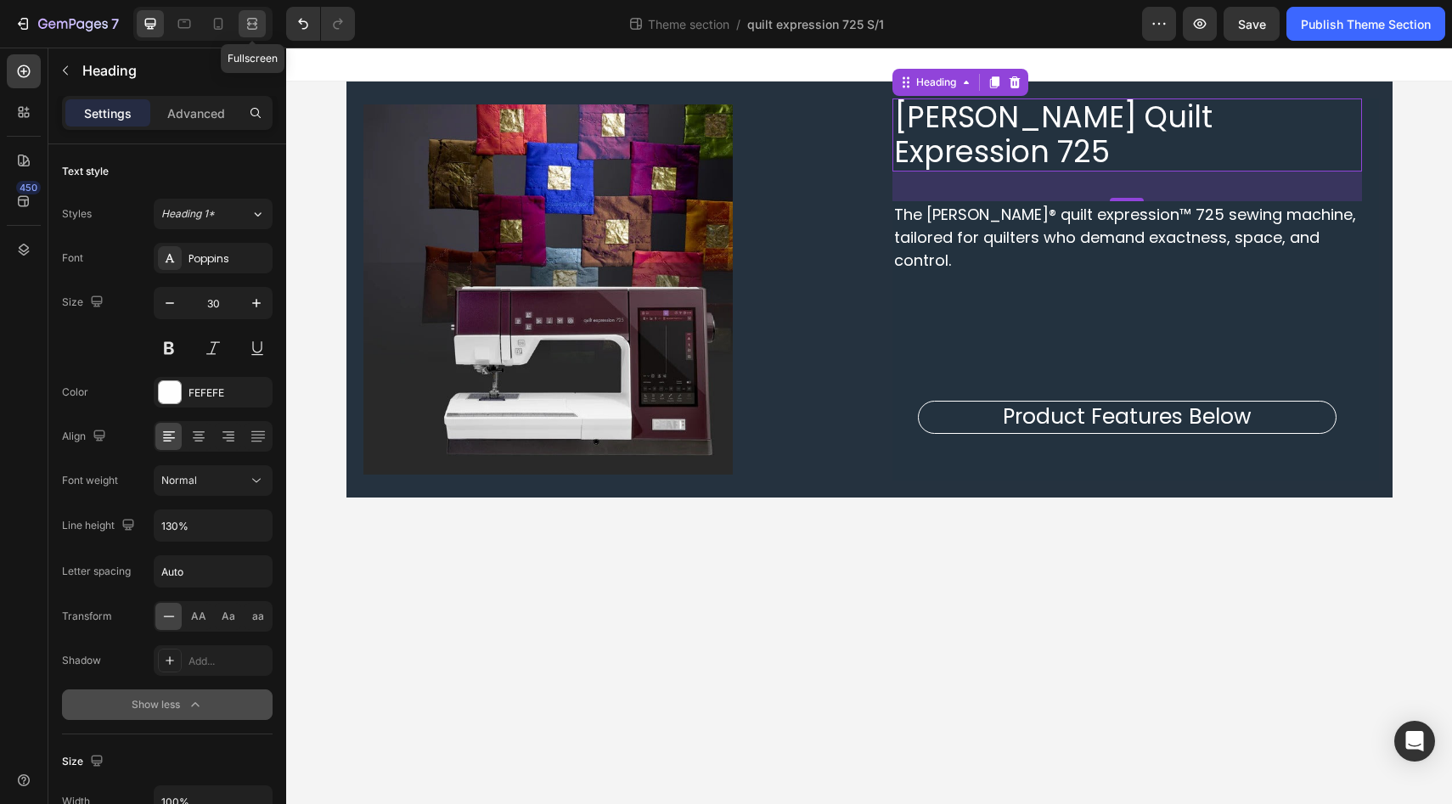 This screenshot has height=804, width=1452. What do you see at coordinates (1415, 741) in the screenshot?
I see `div: Open Intercom Messenger` at bounding box center [1415, 741].